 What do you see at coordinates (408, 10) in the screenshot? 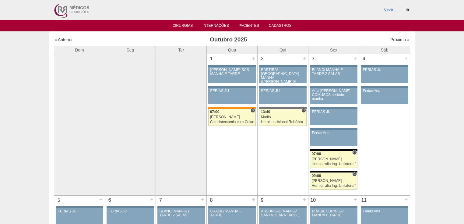
I see `i: Sair` at bounding box center [408, 10].